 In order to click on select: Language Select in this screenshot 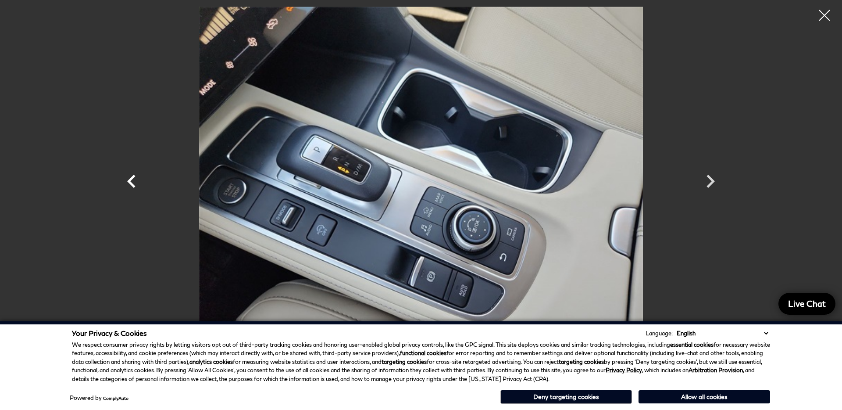, I will do `click(722, 333)`.